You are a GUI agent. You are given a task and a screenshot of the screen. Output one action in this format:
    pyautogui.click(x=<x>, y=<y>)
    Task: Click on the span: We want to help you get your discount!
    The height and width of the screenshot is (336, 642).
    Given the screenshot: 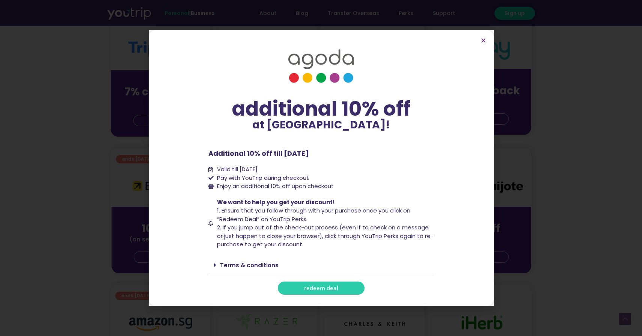 What is the action you would take?
    pyautogui.click(x=275, y=202)
    